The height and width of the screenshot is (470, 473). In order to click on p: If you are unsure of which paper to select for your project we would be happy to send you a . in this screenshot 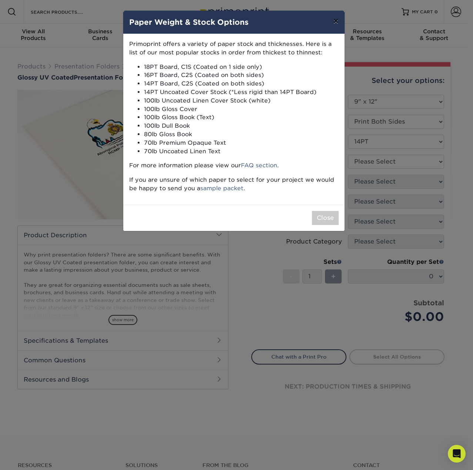, I will do `click(234, 184)`.